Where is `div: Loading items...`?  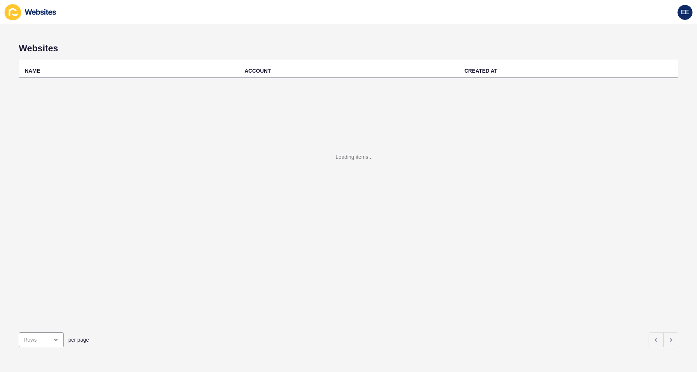
div: Loading items... is located at coordinates (354, 157).